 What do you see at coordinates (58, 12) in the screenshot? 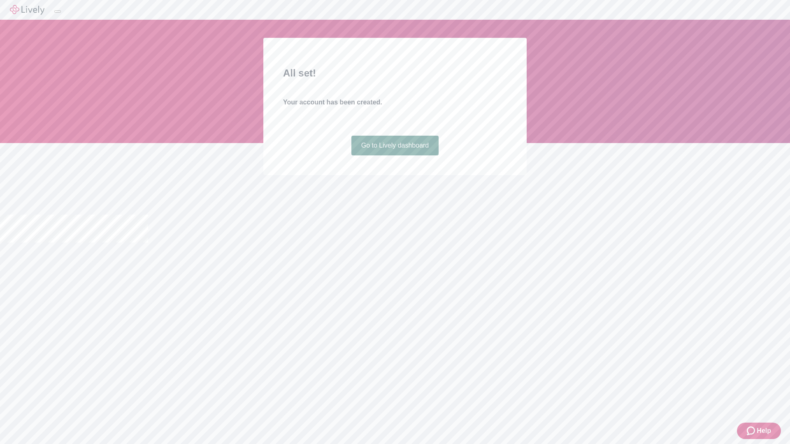
I see `button: Log out` at bounding box center [58, 12].